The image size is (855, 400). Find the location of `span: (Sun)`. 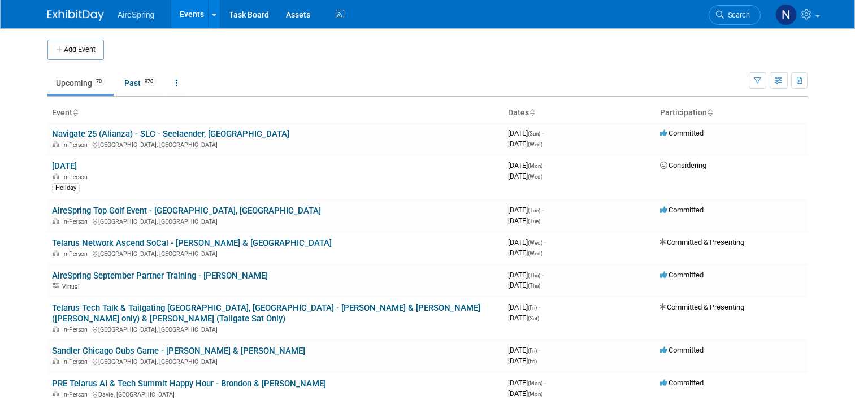

span: (Sun) is located at coordinates (534, 133).